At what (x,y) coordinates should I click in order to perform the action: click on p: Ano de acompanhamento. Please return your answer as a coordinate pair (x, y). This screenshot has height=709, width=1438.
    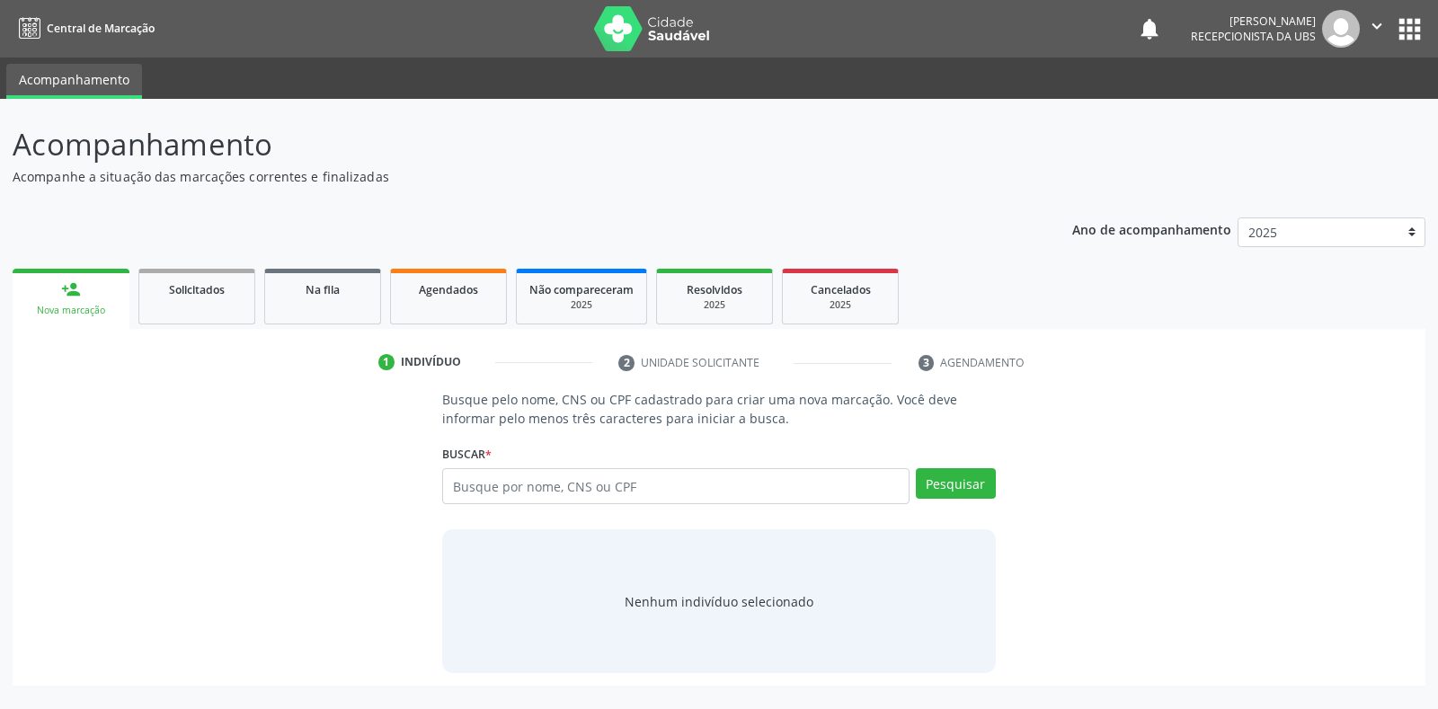
    Looking at the image, I should click on (1152, 228).